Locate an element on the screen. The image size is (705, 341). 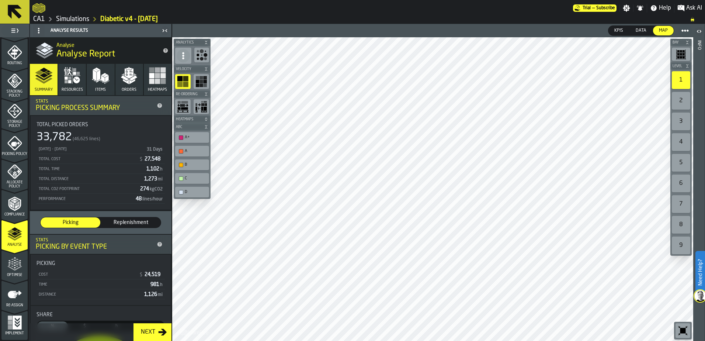
span: Trial is located at coordinates (587, 8).